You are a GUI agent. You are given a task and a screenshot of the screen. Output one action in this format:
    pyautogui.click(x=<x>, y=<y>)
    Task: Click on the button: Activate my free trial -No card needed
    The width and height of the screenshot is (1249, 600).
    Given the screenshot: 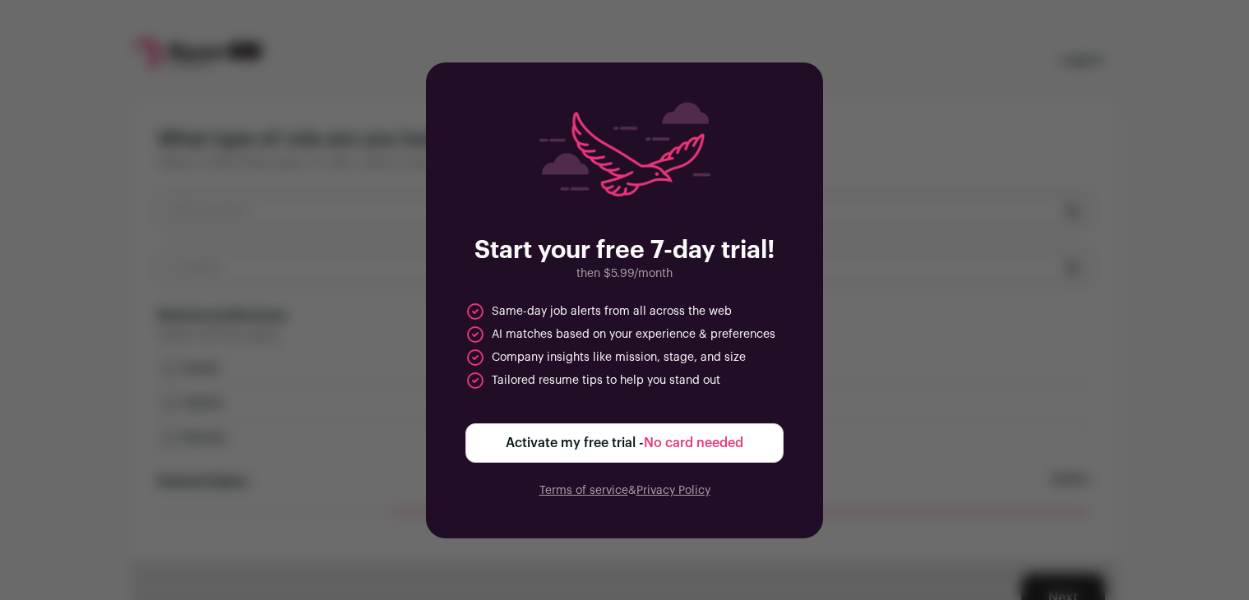 What is the action you would take?
    pyautogui.click(x=624, y=443)
    